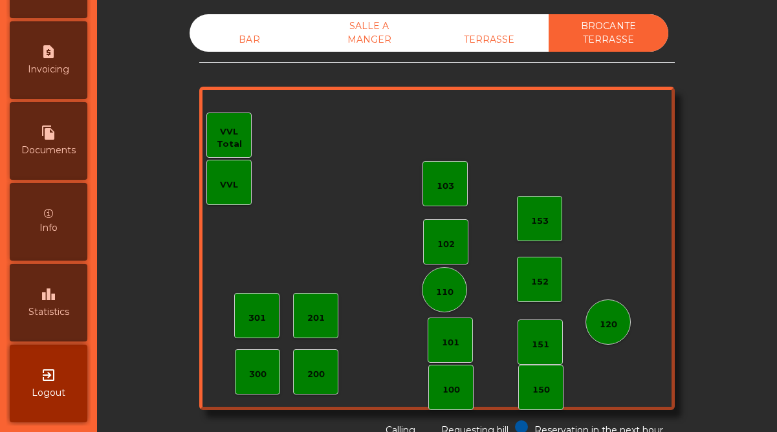 Image resolution: width=777 pixels, height=432 pixels. Describe the element at coordinates (49, 312) in the screenshot. I see `span: Statistics` at that location.